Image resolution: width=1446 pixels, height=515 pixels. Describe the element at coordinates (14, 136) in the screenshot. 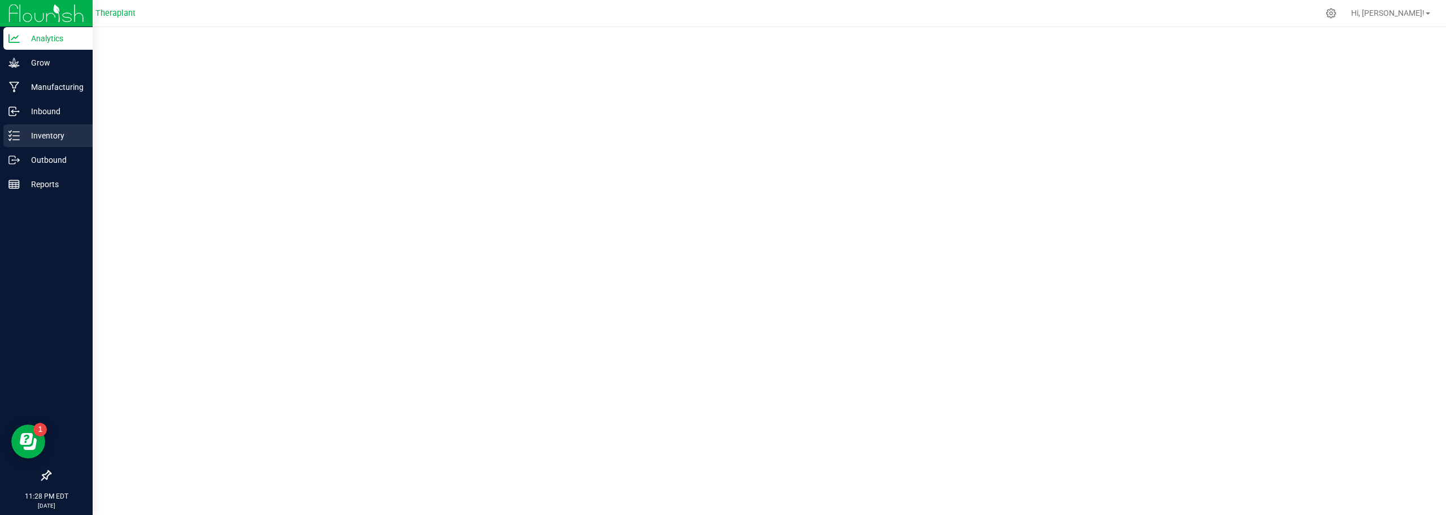

I see `inline-svg: Inventory` at that location.